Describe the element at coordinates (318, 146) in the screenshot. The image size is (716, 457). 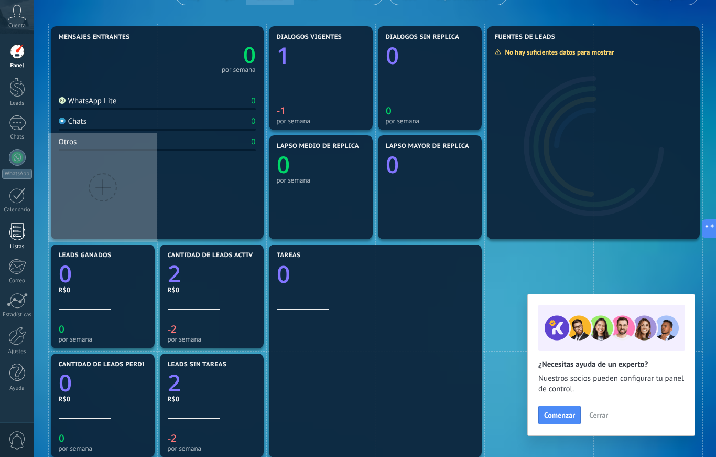
I see `span: Lapso medio de réplica` at that location.